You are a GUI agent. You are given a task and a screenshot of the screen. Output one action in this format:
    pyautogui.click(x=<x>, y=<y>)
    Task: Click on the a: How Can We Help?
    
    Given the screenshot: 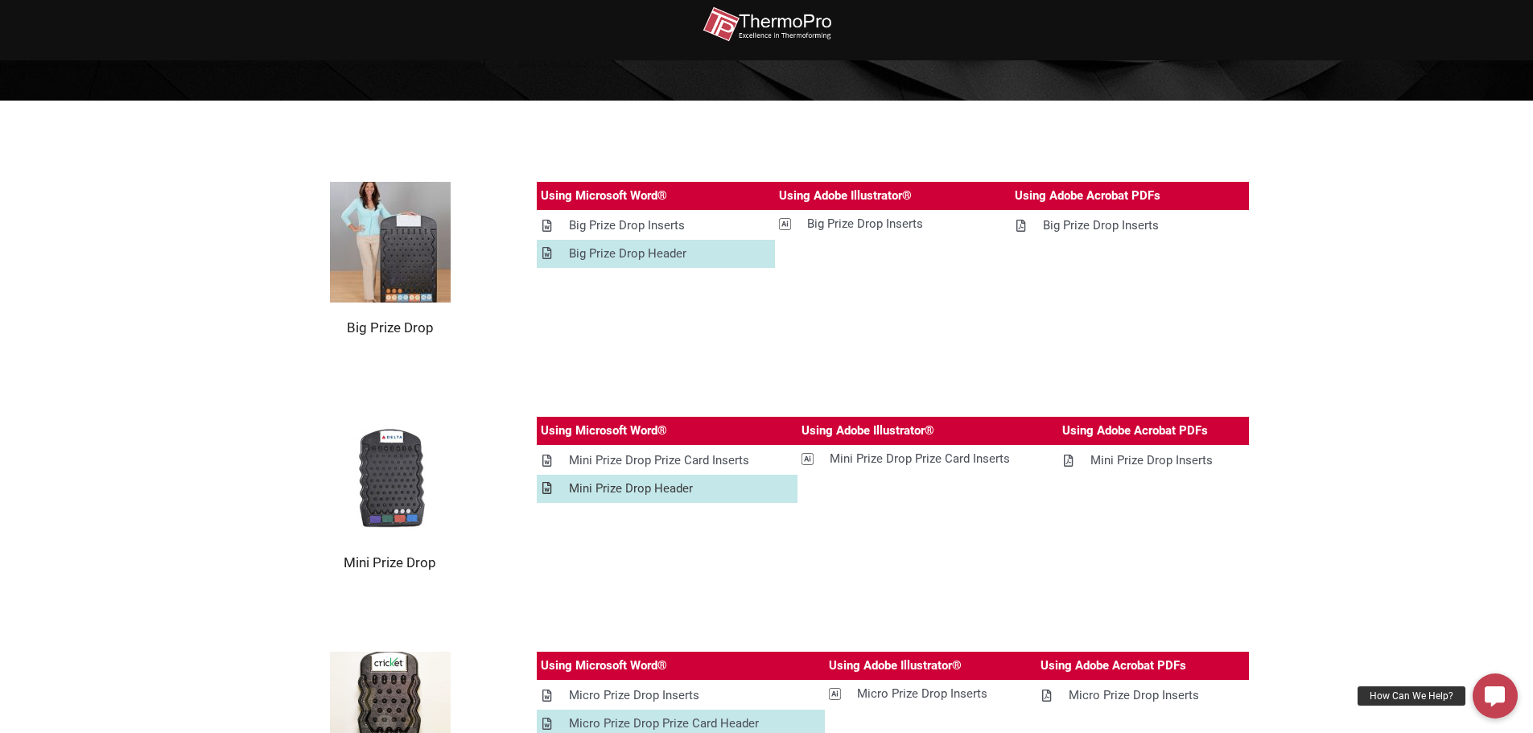 What is the action you would take?
    pyautogui.click(x=1495, y=696)
    